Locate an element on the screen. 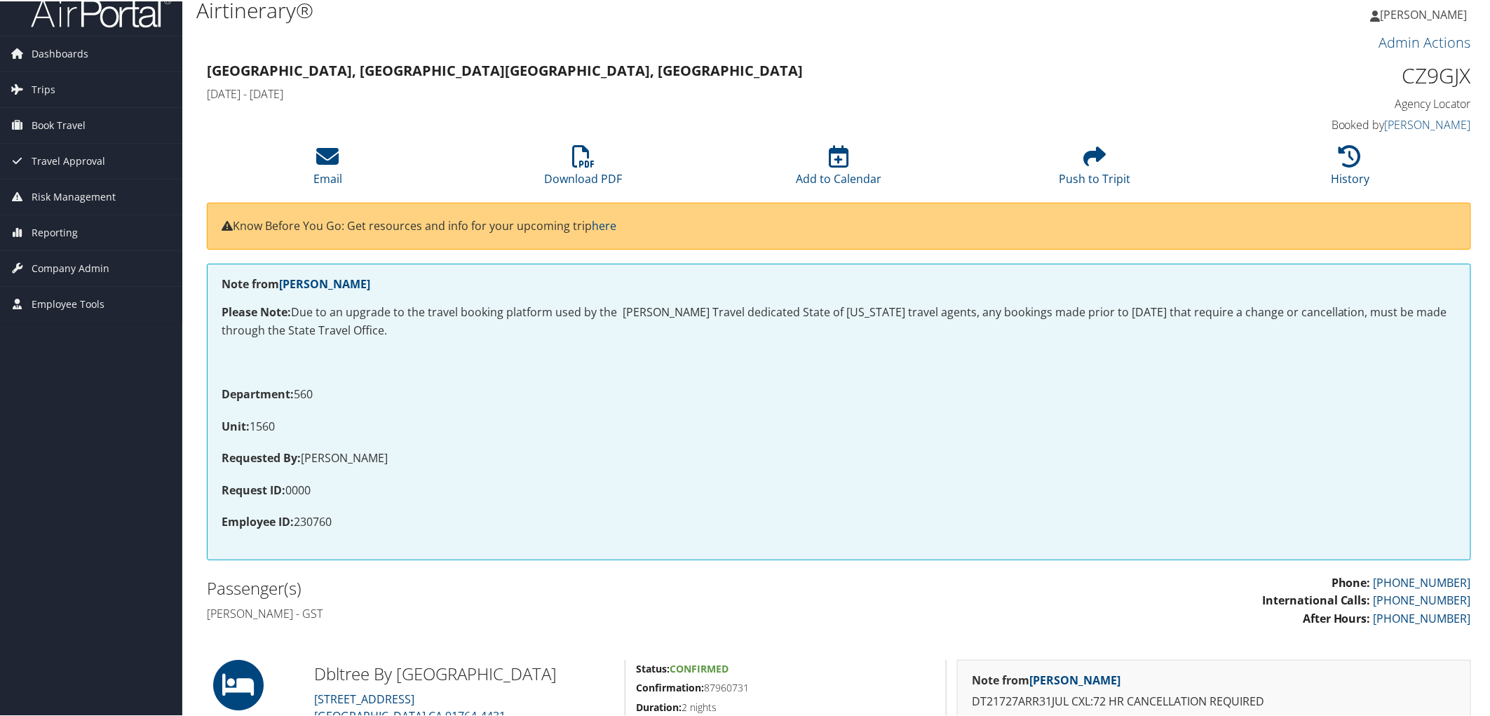 The image size is (1490, 716). strong: Department: is located at coordinates (257, 393).